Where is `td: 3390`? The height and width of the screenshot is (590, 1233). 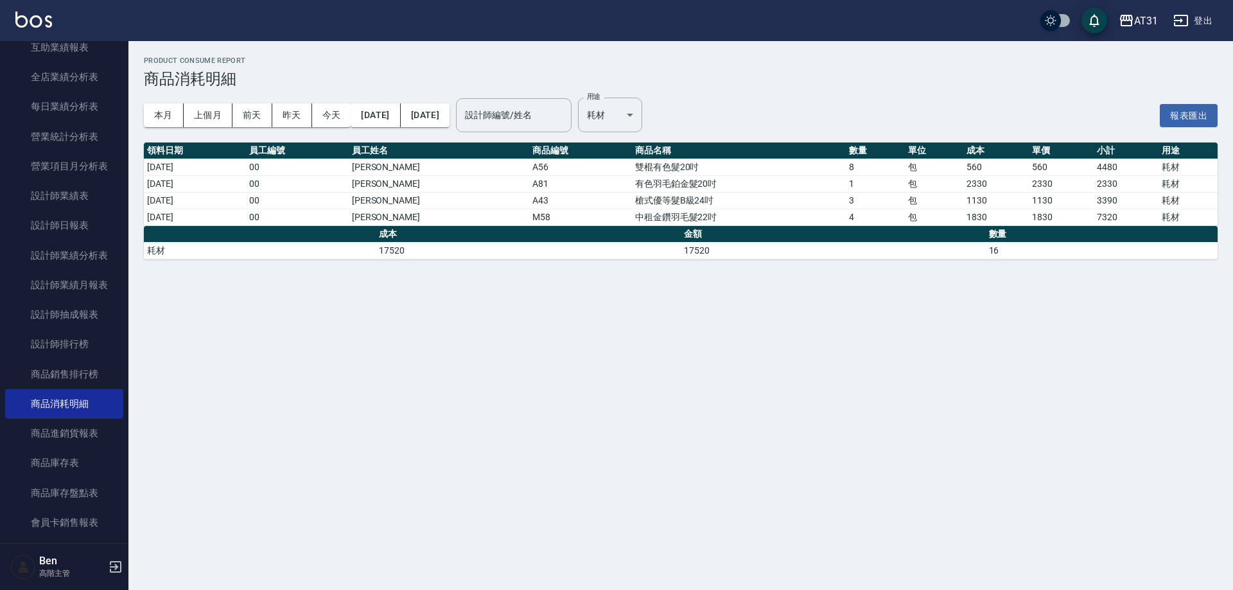 td: 3390 is located at coordinates (1126, 200).